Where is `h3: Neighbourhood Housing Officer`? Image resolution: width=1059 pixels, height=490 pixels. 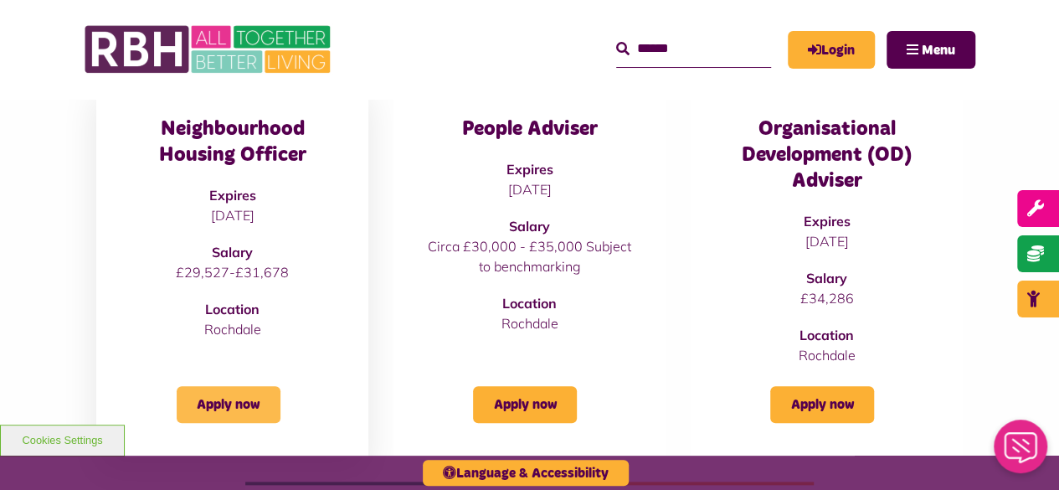 h3: Neighbourhood Housing Officer is located at coordinates (232, 142).